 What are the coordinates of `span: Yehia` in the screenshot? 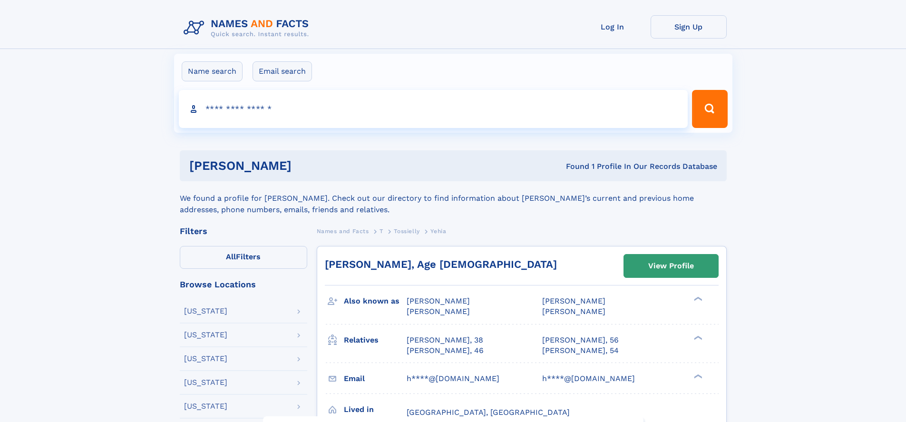 It's located at (438, 231).